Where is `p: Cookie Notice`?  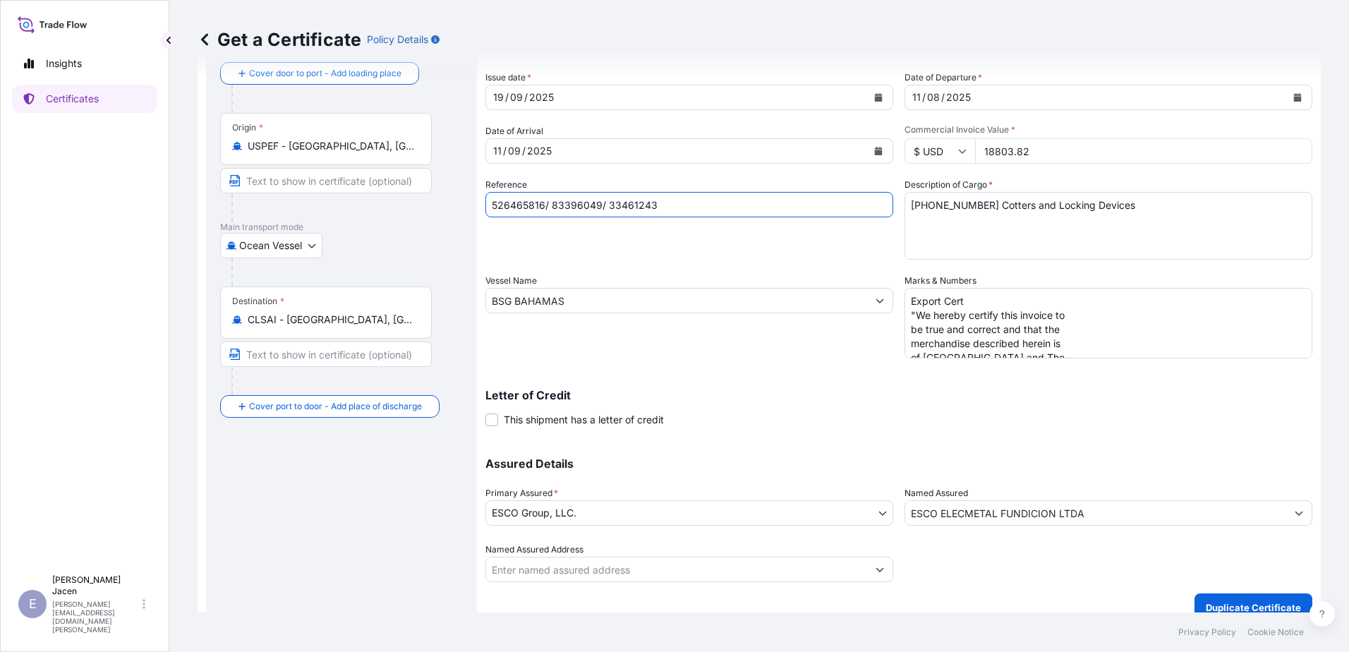
p: Cookie Notice is located at coordinates (1275, 632).